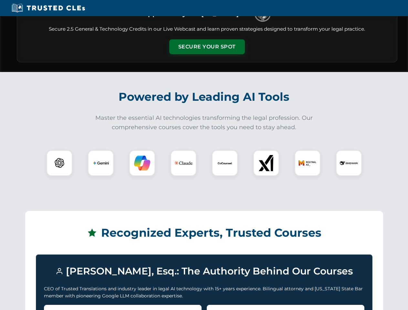 This screenshot has height=310, width=408. What do you see at coordinates (204, 233) in the screenshot?
I see `h2: Recognized Experts, Trusted Courses` at bounding box center [204, 233].